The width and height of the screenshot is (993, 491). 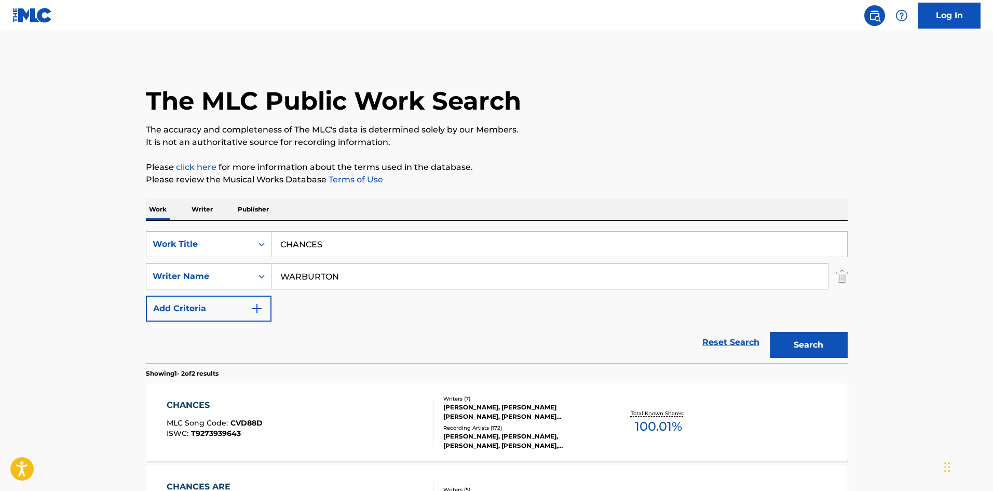 I want to click on button: Add Criteria, so click(x=209, y=308).